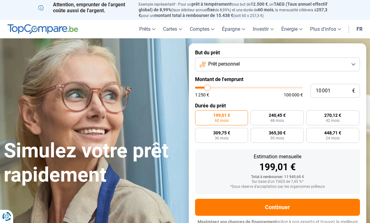  Describe the element at coordinates (259, 4) in the screenshot. I see `span: 12.500 €` at that location.